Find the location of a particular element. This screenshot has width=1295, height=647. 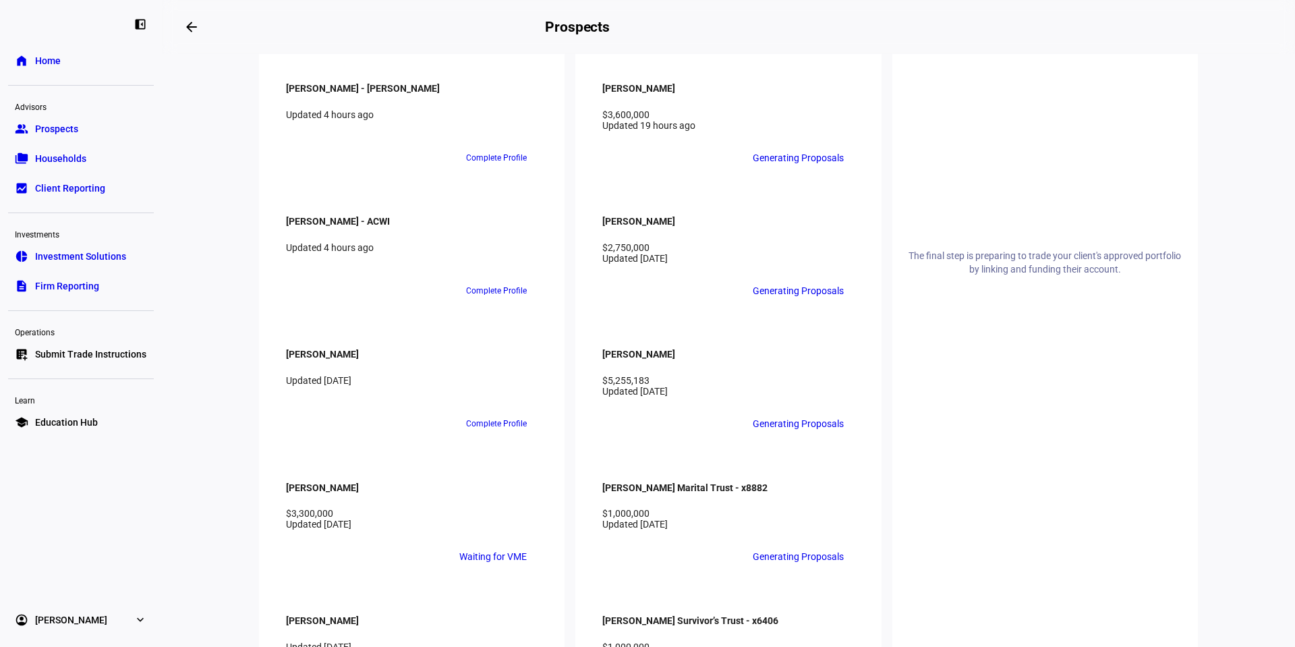

mat-icon: arrow_backwards is located at coordinates (192, 27).